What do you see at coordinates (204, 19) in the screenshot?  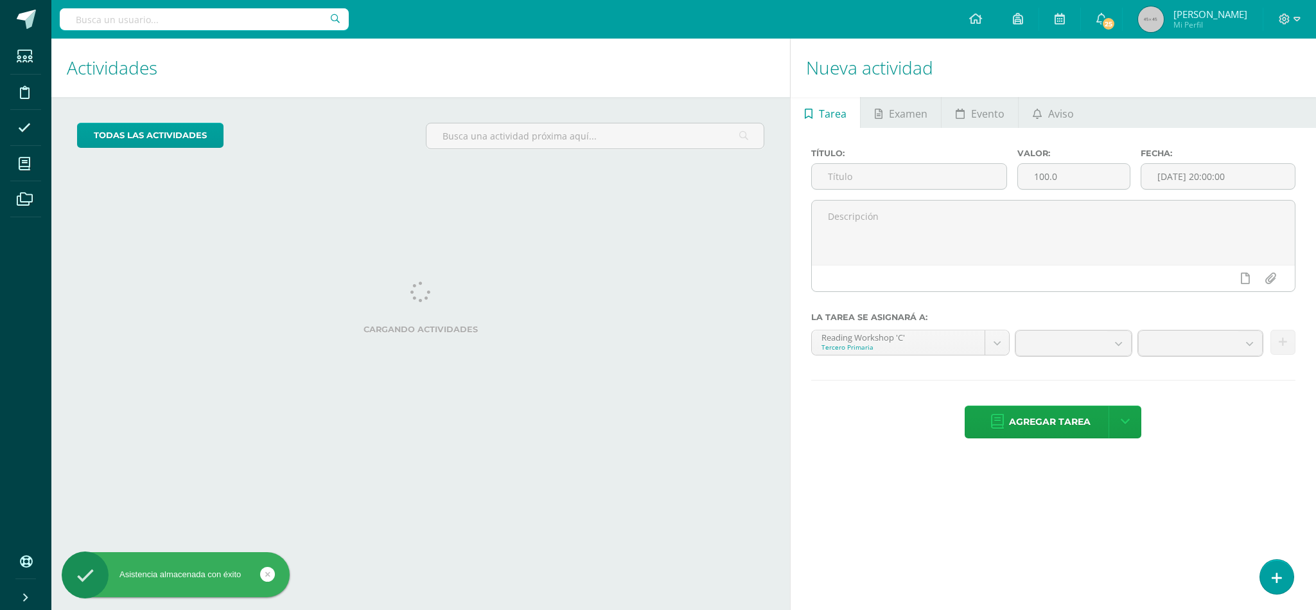 I see `input: Busca un usuario...` at bounding box center [204, 19].